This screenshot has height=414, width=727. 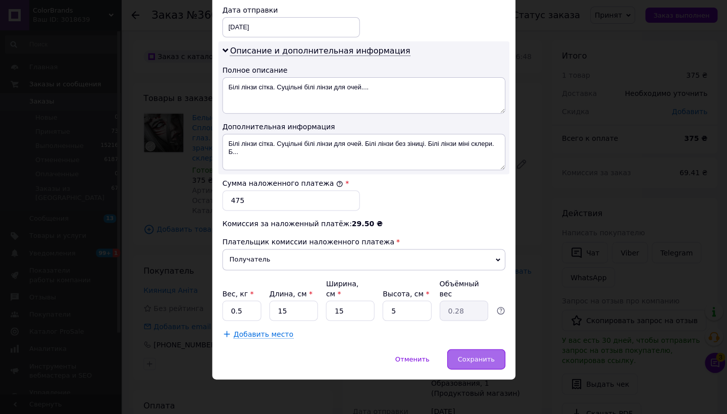 I want to click on div: Объёмный вес, so click(x=464, y=288).